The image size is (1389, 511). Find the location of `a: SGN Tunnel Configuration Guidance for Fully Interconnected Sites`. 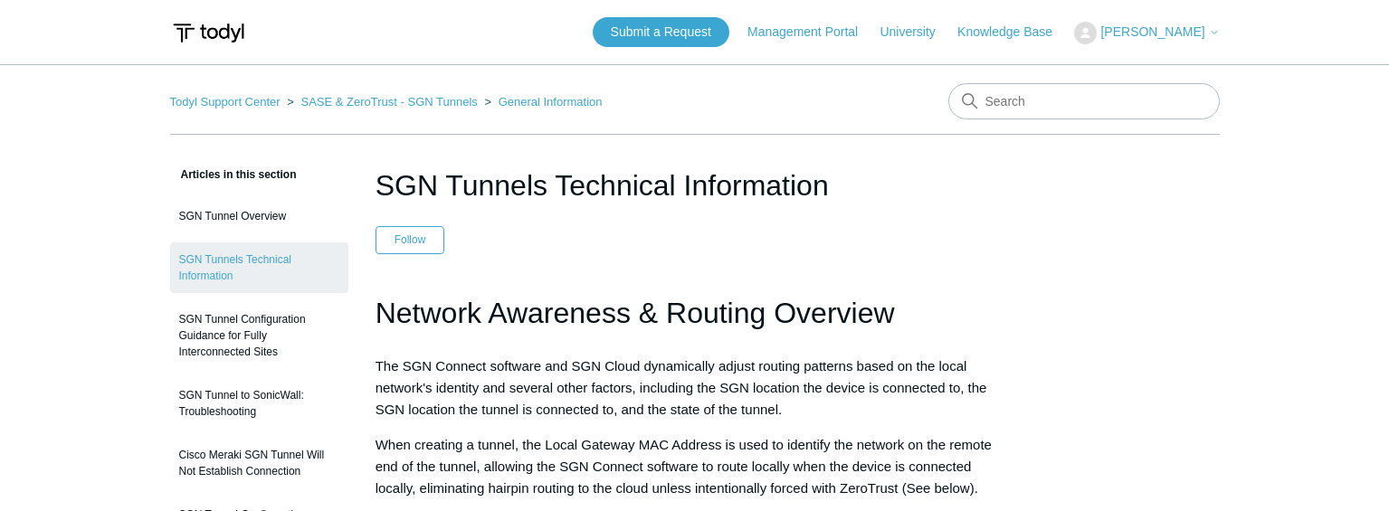

a: SGN Tunnel Configuration Guidance for Fully Interconnected Sites is located at coordinates (259, 336).